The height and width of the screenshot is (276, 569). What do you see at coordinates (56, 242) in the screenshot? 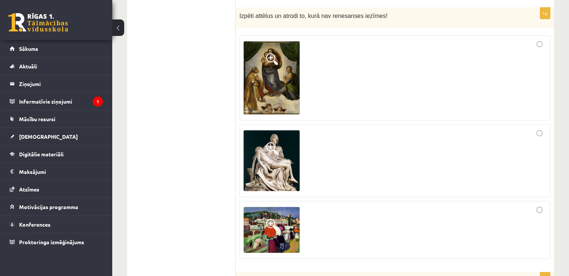
I see `a: Proktoringa izmēģinājums` at bounding box center [56, 242].